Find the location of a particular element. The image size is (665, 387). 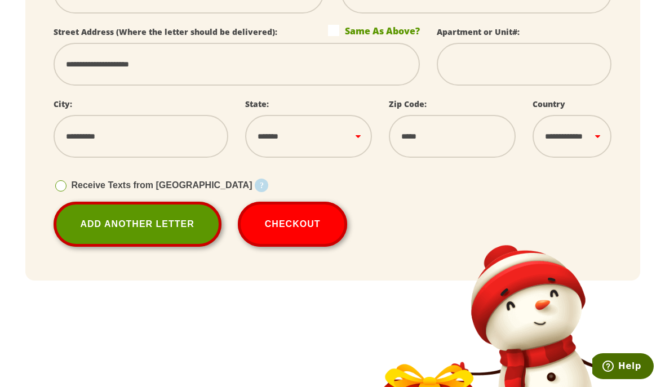

a: Add Another Letter is located at coordinates (137, 224).